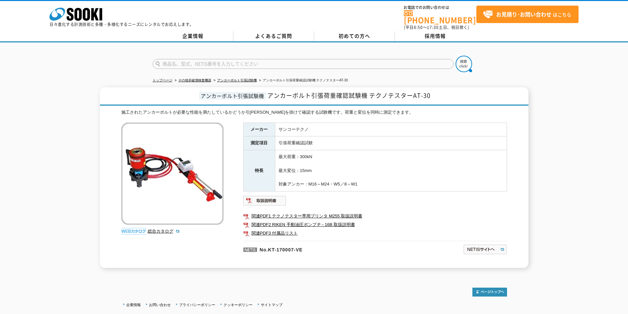  I want to click on span: 17:30, so click(433, 27).